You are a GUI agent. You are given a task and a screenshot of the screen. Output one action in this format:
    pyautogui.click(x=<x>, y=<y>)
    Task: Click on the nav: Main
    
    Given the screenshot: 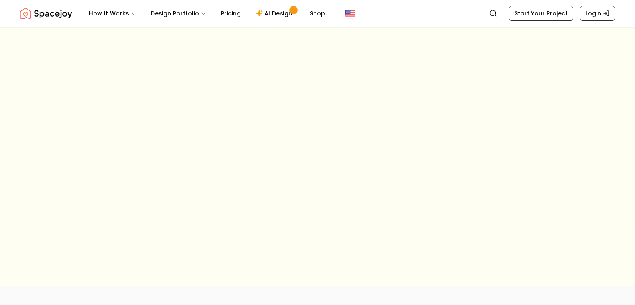 What is the action you would take?
    pyautogui.click(x=207, y=13)
    